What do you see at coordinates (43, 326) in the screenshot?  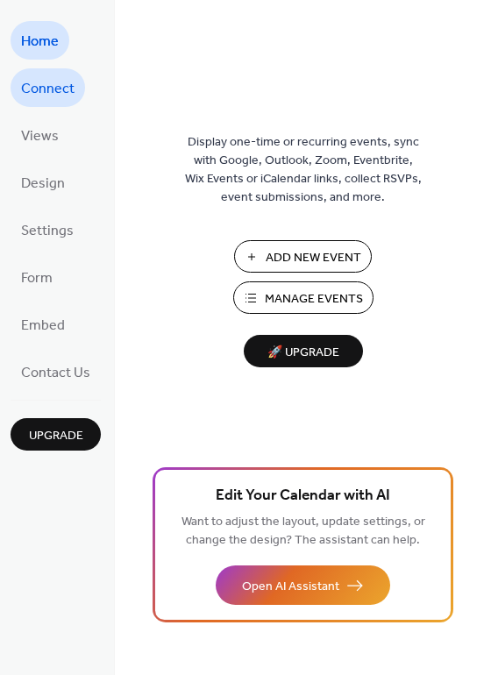 I see `span: Embed` at bounding box center [43, 326].